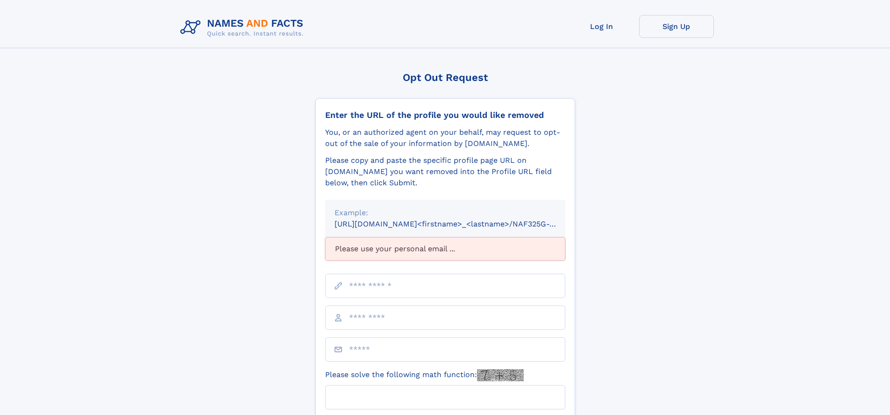 Image resolution: width=890 pixels, height=415 pixels. What do you see at coordinates (677, 26) in the screenshot?
I see `a: Sign Up` at bounding box center [677, 26].